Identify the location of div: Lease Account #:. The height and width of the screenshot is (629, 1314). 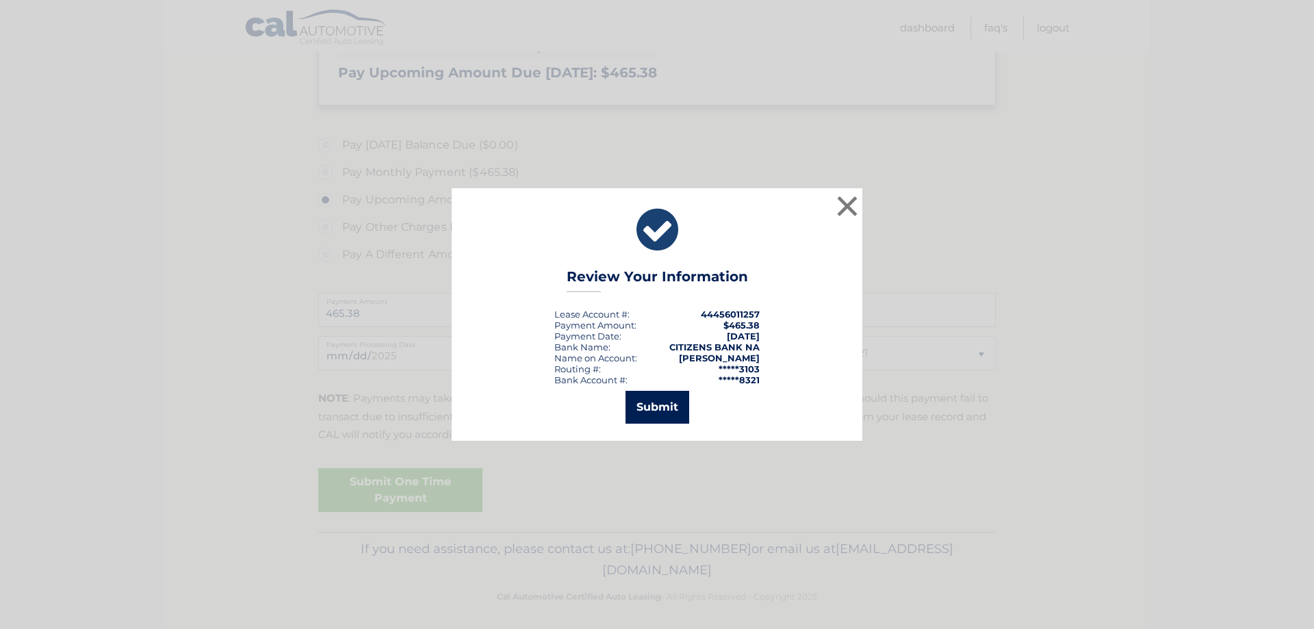
(592, 314).